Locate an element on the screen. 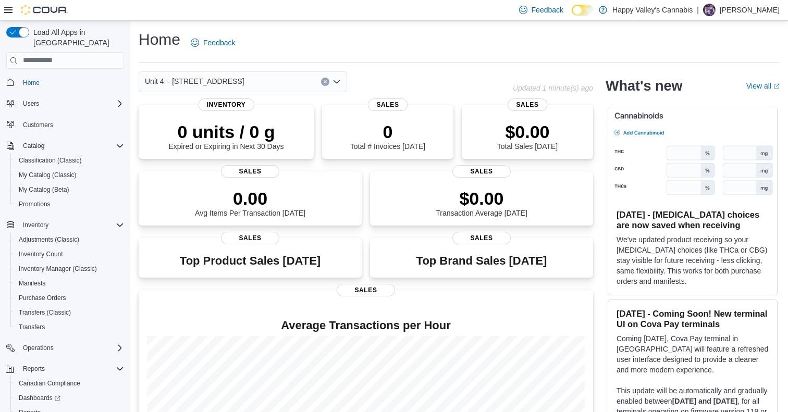 The width and height of the screenshot is (788, 412). button: Open list of options is located at coordinates (337, 82).